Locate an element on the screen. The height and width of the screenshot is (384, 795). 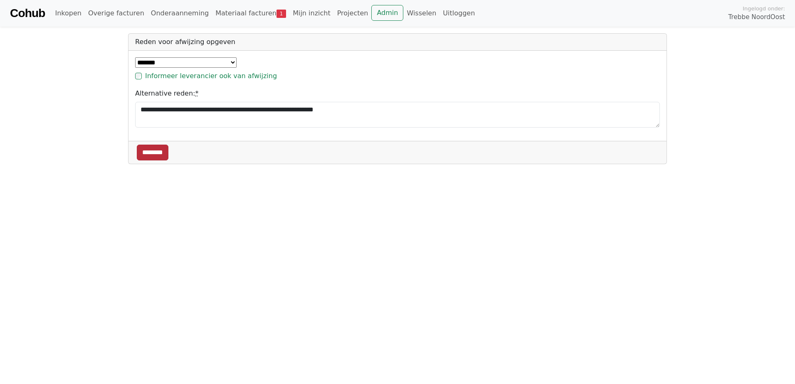
abbr: required is located at coordinates (197, 93).